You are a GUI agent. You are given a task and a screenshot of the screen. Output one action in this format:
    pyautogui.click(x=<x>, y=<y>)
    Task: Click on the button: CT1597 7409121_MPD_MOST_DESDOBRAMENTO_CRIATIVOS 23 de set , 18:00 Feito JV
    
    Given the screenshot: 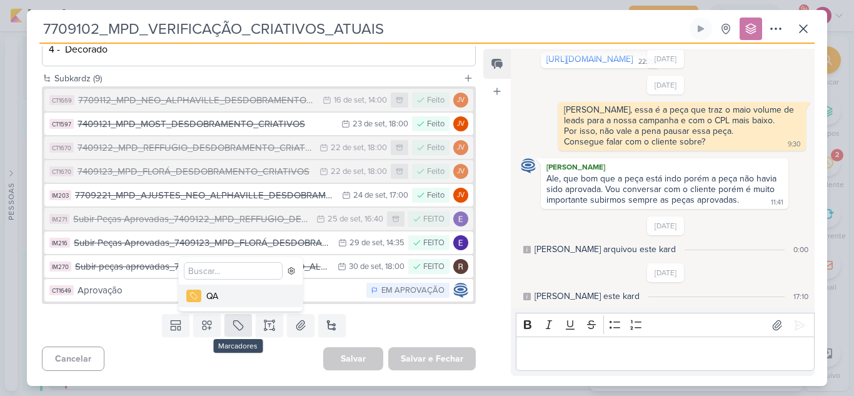 What is the action you would take?
    pyautogui.click(x=259, y=124)
    